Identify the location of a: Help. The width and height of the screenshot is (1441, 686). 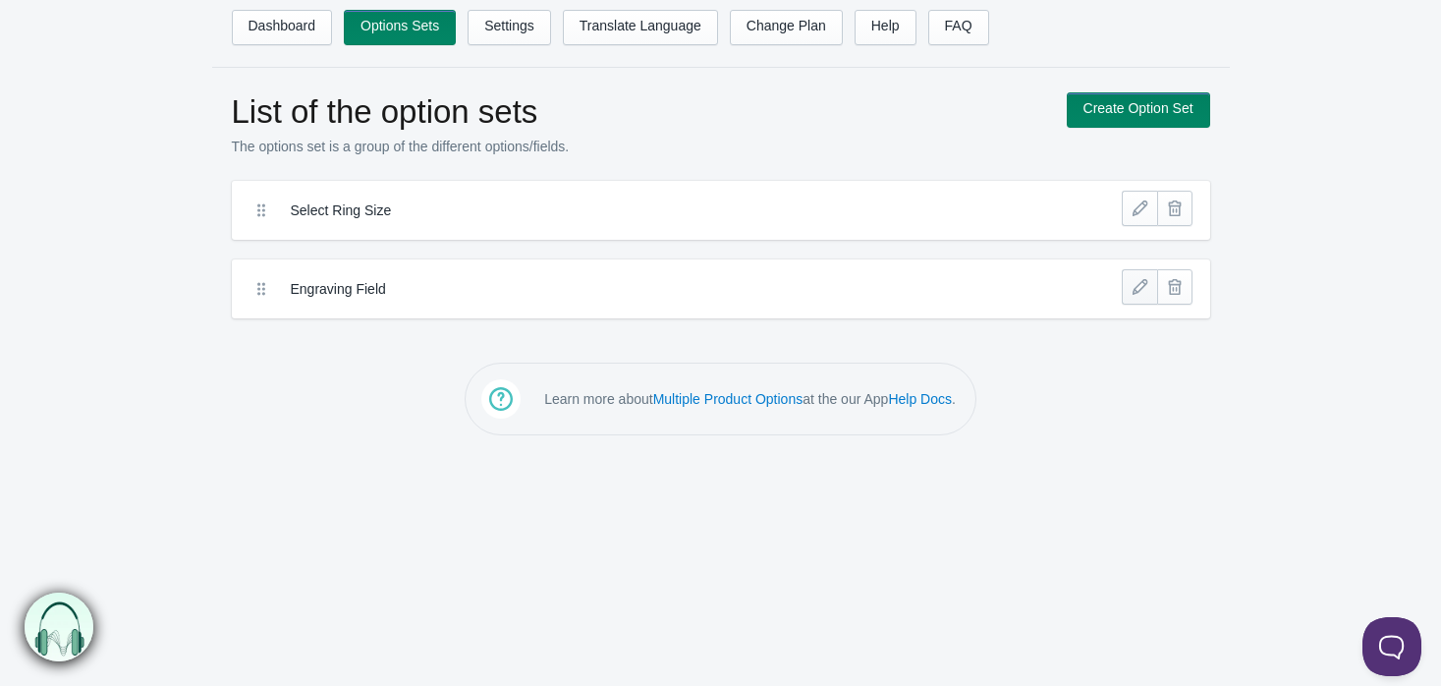
(885, 28).